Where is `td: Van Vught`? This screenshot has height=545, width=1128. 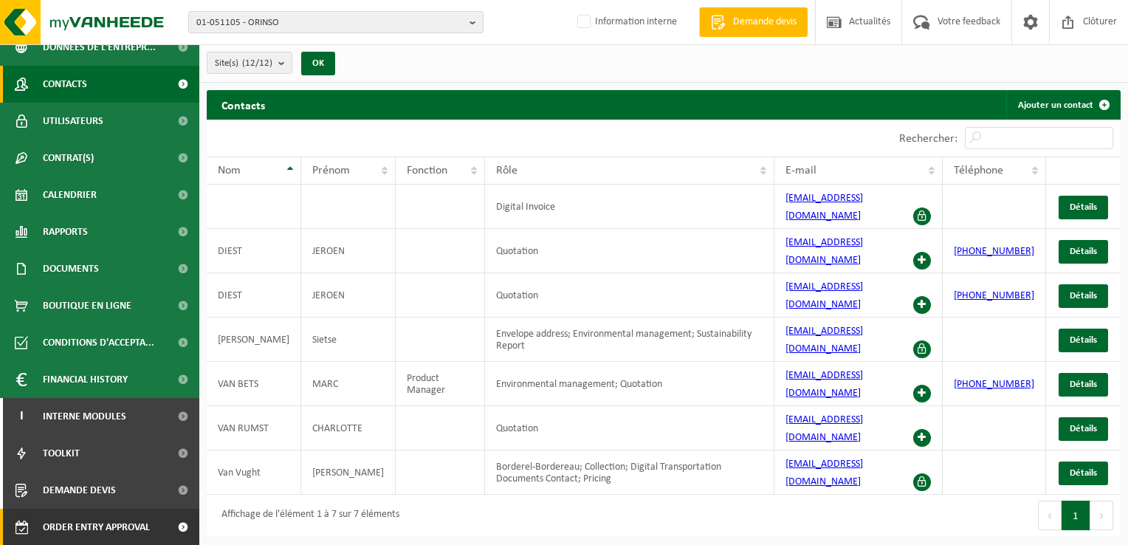
td: Van Vught is located at coordinates (254, 472).